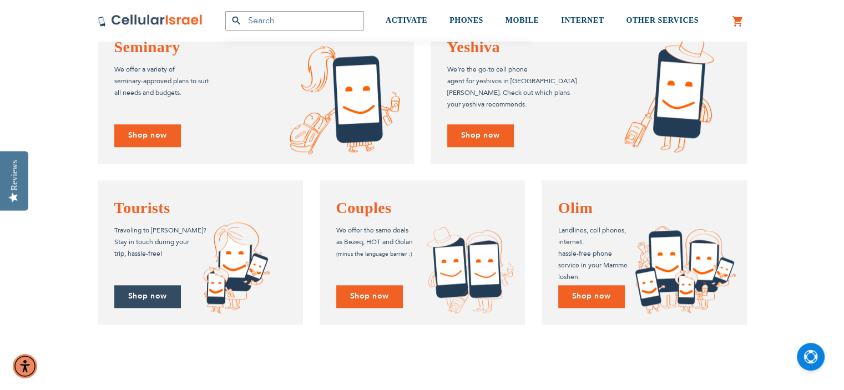  Describe the element at coordinates (150, 21) in the screenshot. I see `img: Cellular Israel Logo` at that location.